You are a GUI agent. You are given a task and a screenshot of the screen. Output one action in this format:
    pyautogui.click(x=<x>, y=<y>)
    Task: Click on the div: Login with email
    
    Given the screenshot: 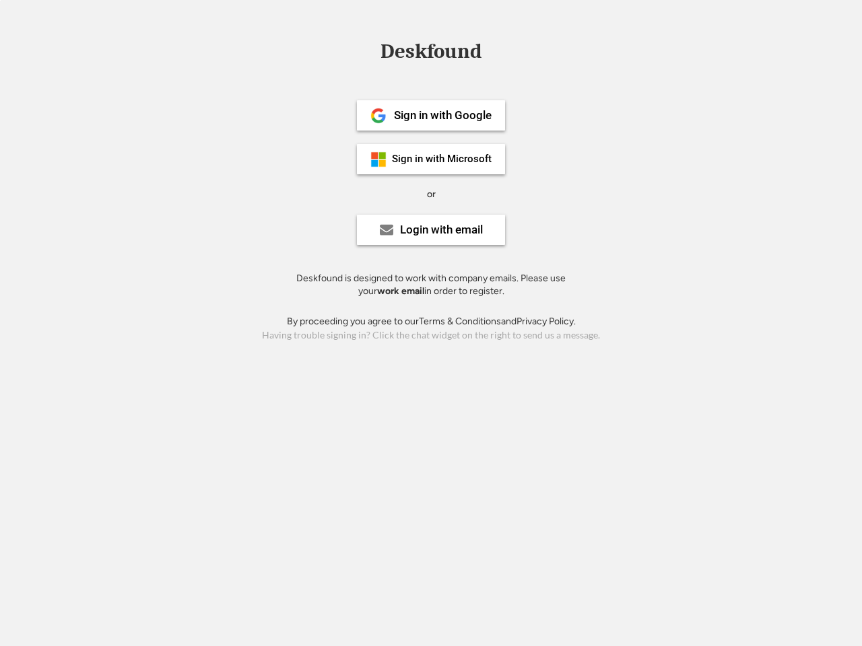 What is the action you would take?
    pyautogui.click(x=441, y=230)
    